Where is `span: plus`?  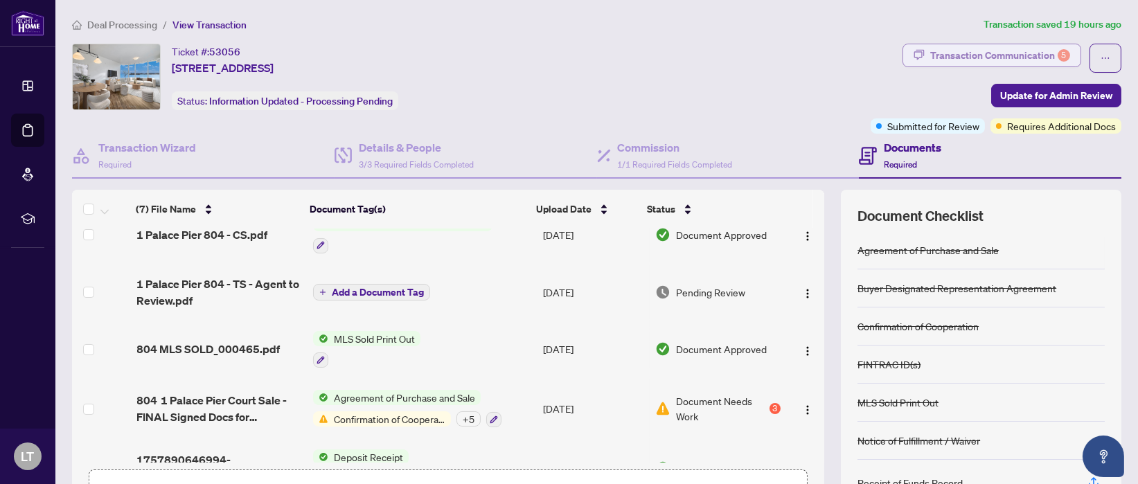
span: plus is located at coordinates (323, 292).